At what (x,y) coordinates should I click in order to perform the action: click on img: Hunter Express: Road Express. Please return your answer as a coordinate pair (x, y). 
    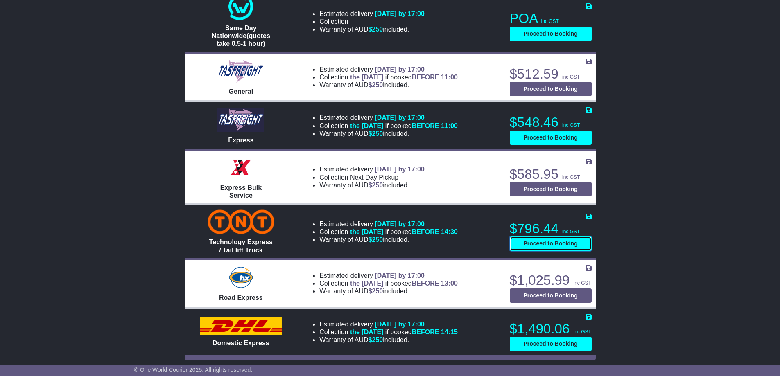
    Looking at the image, I should click on (241, 277).